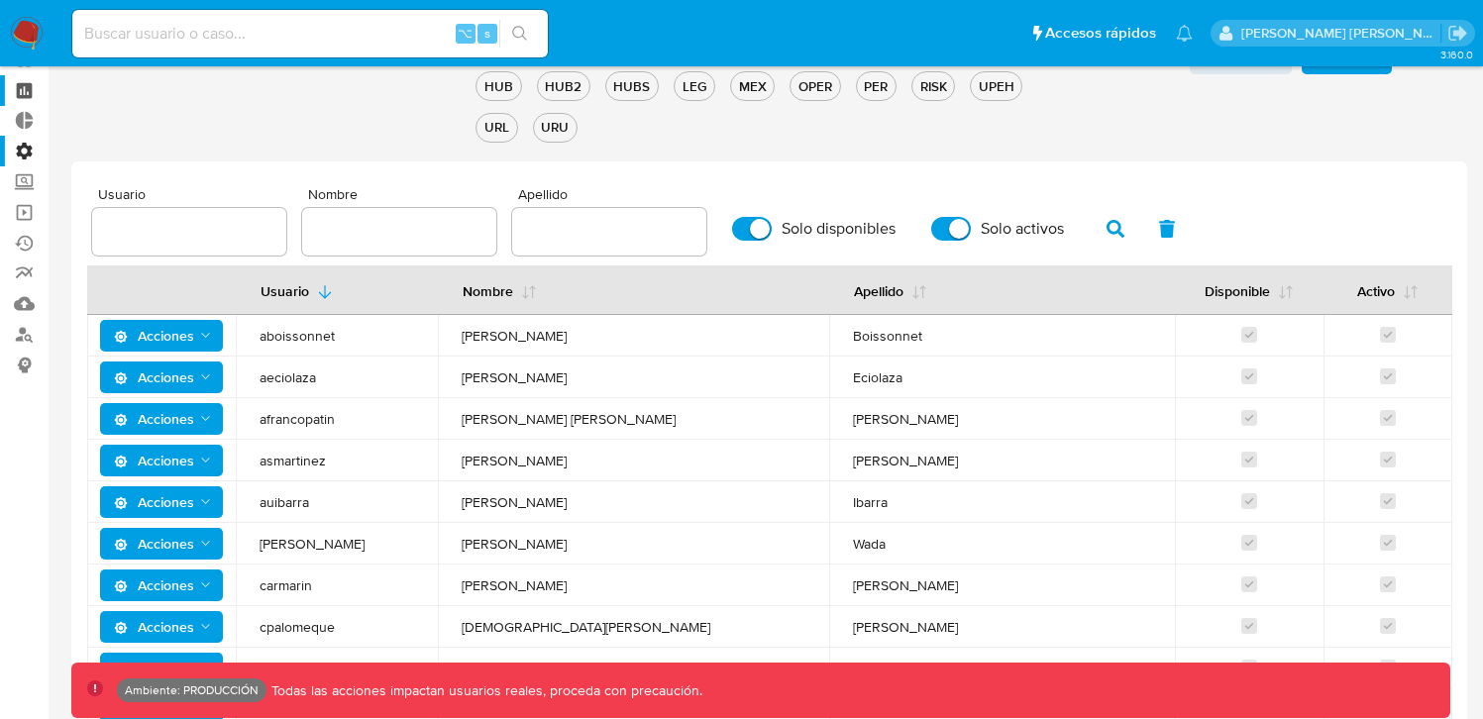  I want to click on span: 3.160.0, so click(1457, 54).